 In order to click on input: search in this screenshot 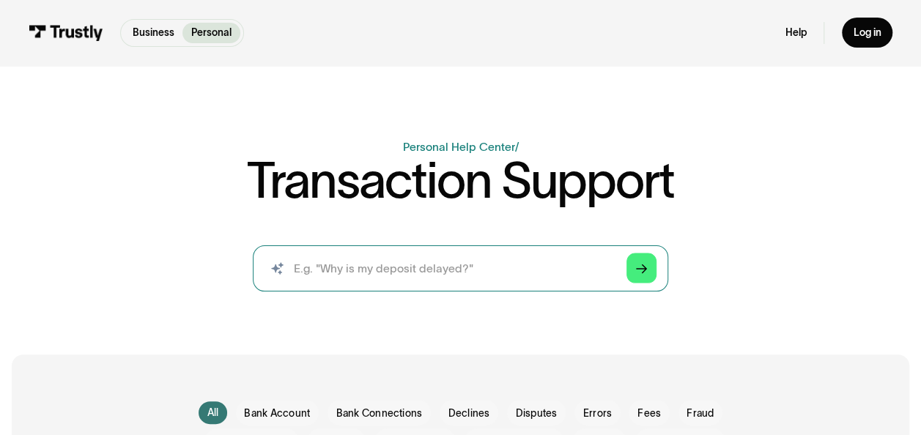, I will do `click(460, 268)`.